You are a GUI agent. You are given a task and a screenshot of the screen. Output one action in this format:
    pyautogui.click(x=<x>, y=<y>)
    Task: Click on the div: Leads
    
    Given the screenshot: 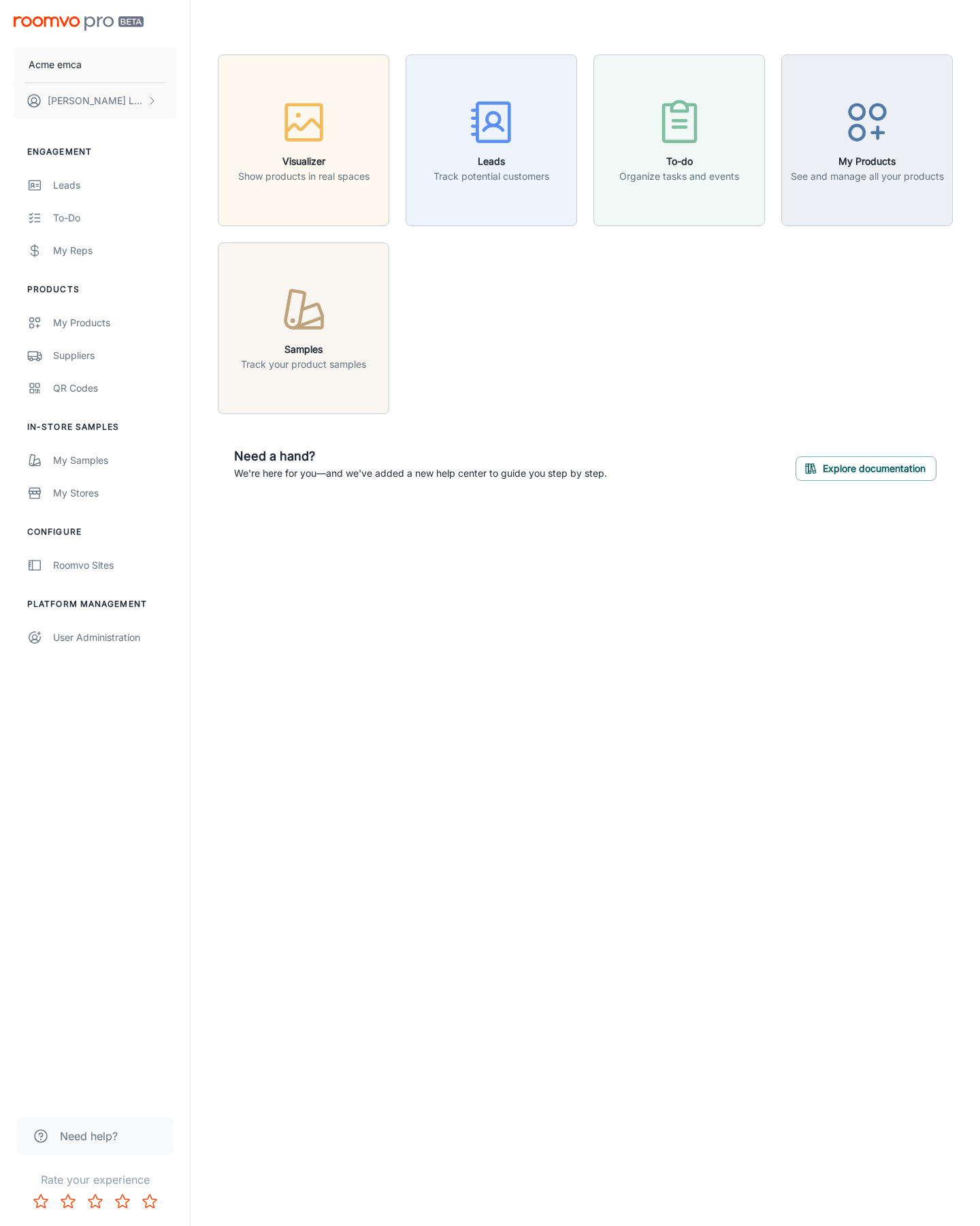 What is the action you would take?
    pyautogui.click(x=114, y=186)
    